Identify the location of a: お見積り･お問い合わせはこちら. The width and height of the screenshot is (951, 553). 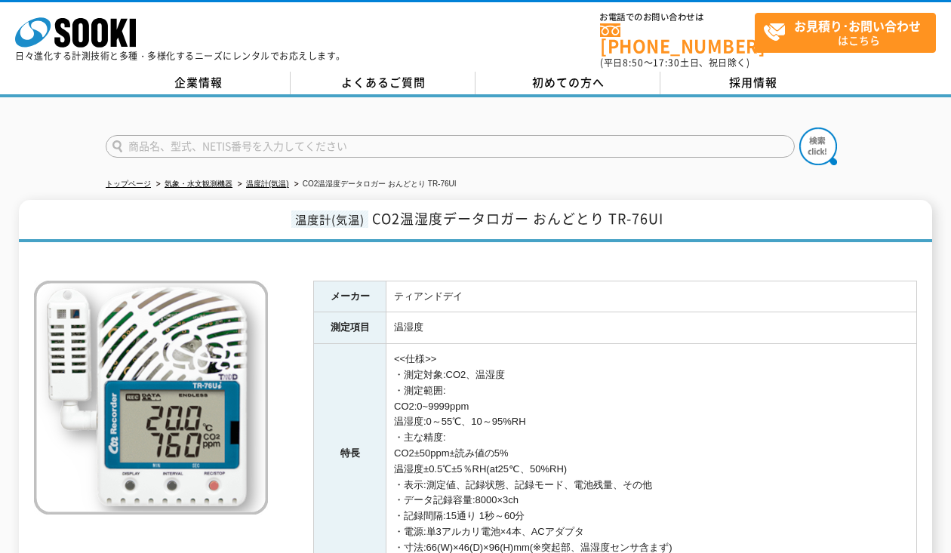
(846, 32).